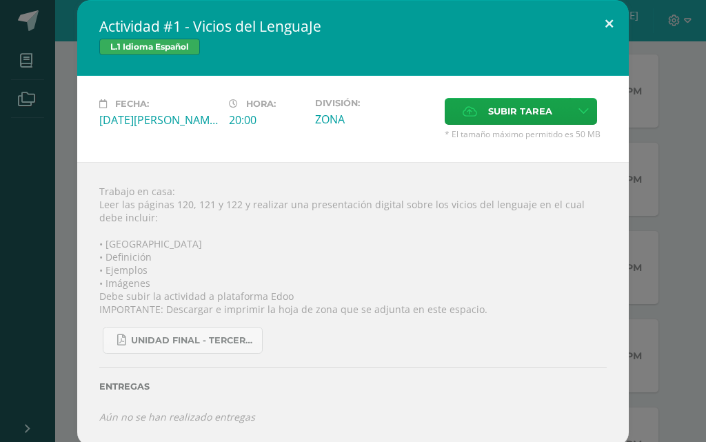 The width and height of the screenshot is (706, 442). I want to click on span: Hora:, so click(261, 103).